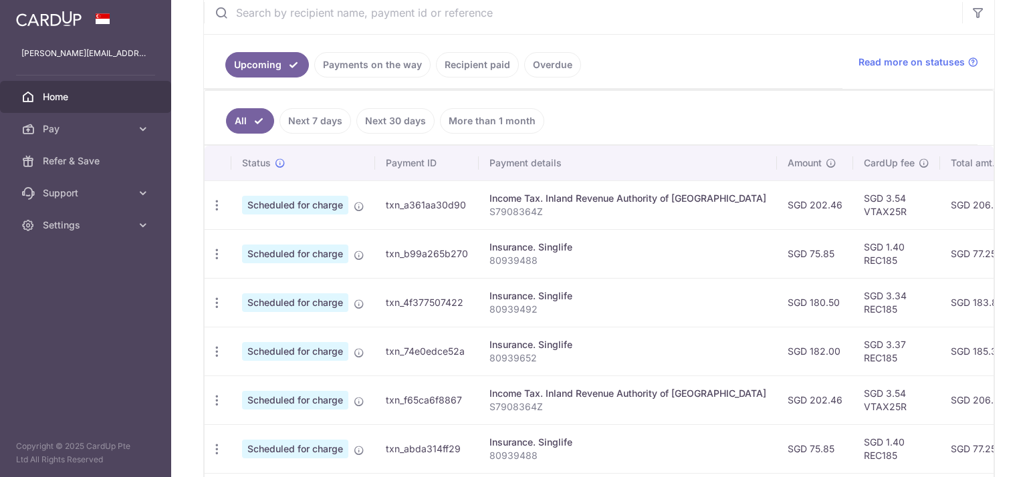 The height and width of the screenshot is (477, 1027). What do you see at coordinates (889, 163) in the screenshot?
I see `span: CardUp fee` at bounding box center [889, 163].